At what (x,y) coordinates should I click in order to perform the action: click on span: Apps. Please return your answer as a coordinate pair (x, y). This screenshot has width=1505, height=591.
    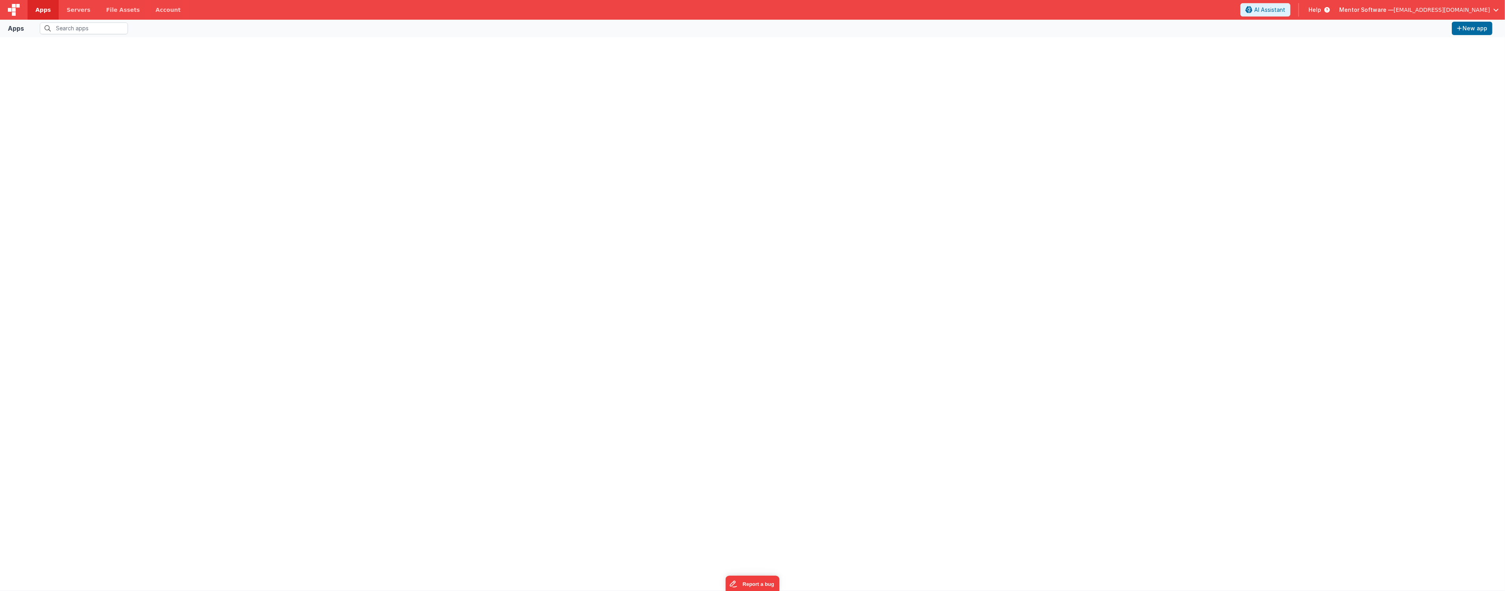
    Looking at the image, I should click on (43, 10).